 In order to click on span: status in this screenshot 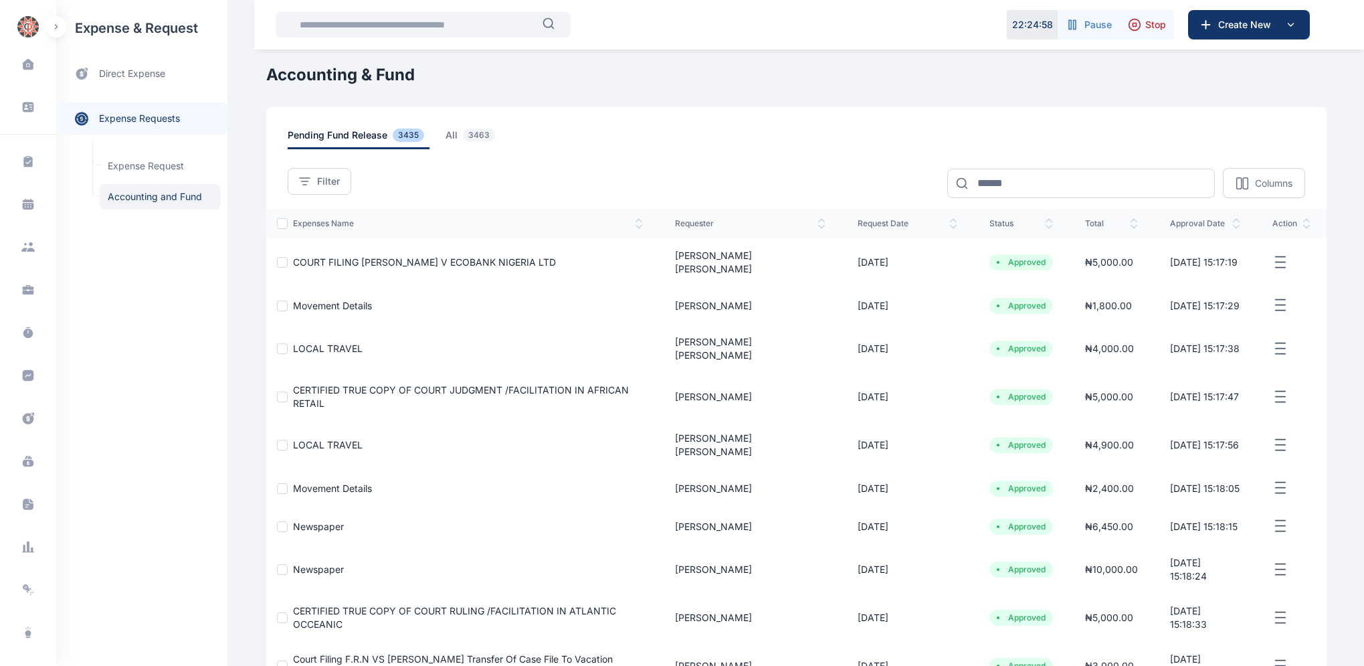, I will do `click(1021, 223)`.